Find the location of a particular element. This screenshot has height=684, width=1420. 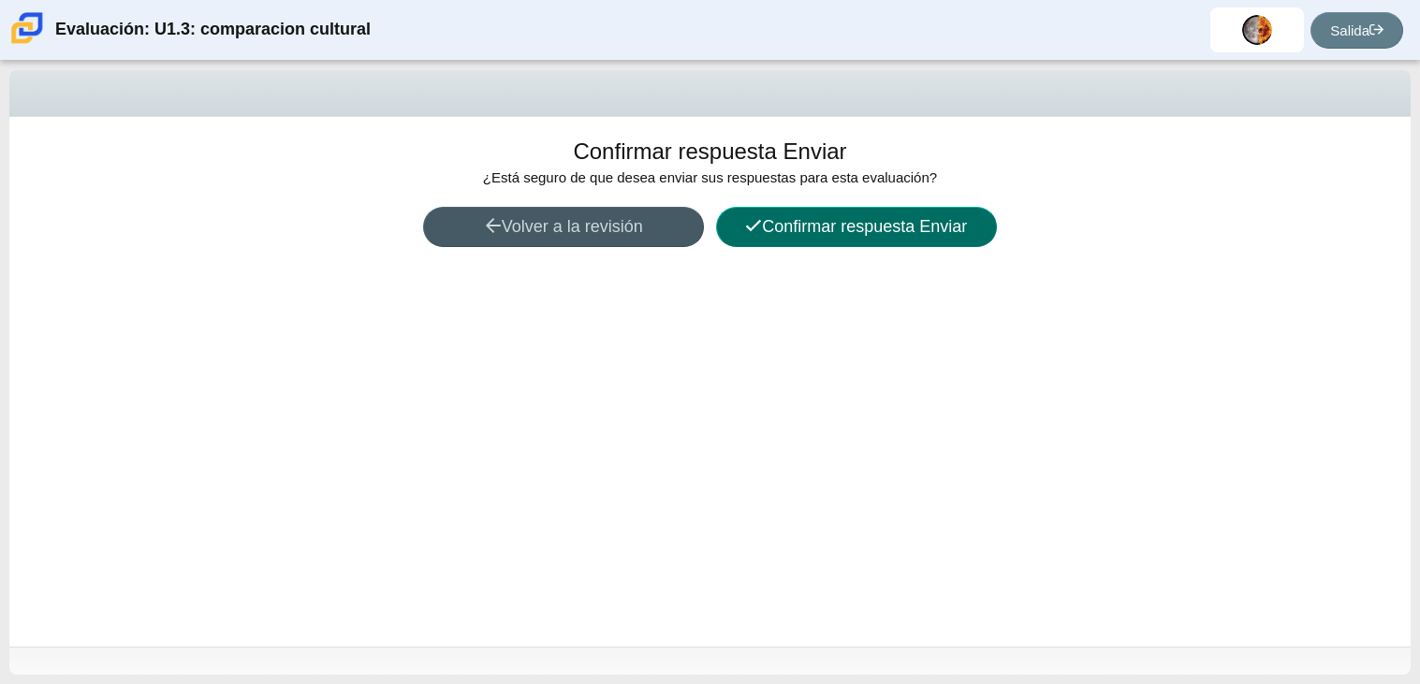

a: Salida is located at coordinates (1356, 30).